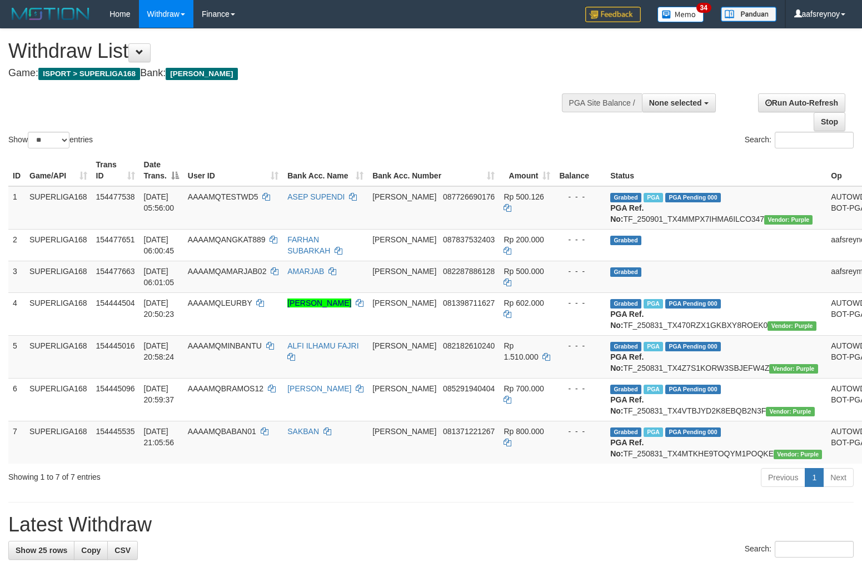 The height and width of the screenshot is (562, 862). What do you see at coordinates (704, 8) in the screenshot?
I see `span: 34` at bounding box center [704, 8].